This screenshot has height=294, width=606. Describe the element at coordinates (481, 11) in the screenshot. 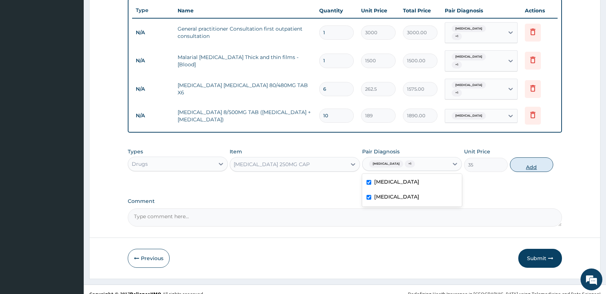

I see `th: Pair Diagnosis` at that location.